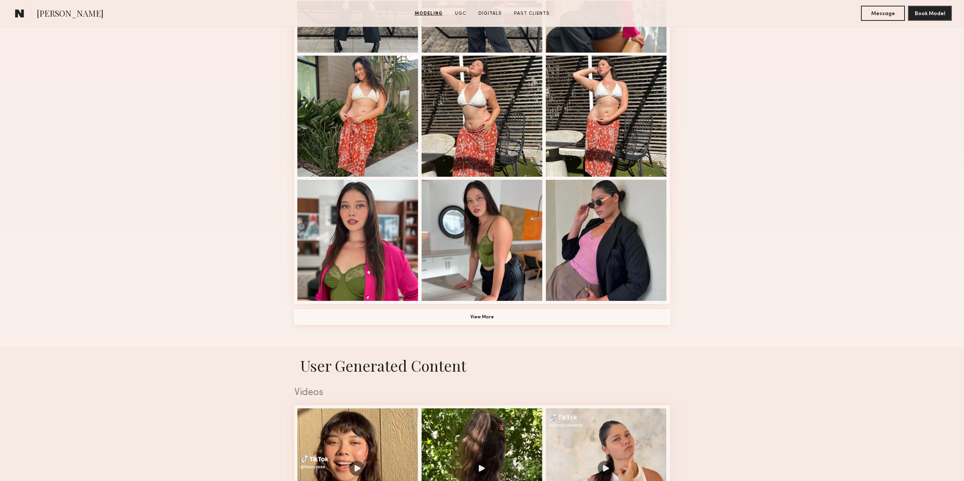  Describe the element at coordinates (490, 14) in the screenshot. I see `a: Digitals` at that location.